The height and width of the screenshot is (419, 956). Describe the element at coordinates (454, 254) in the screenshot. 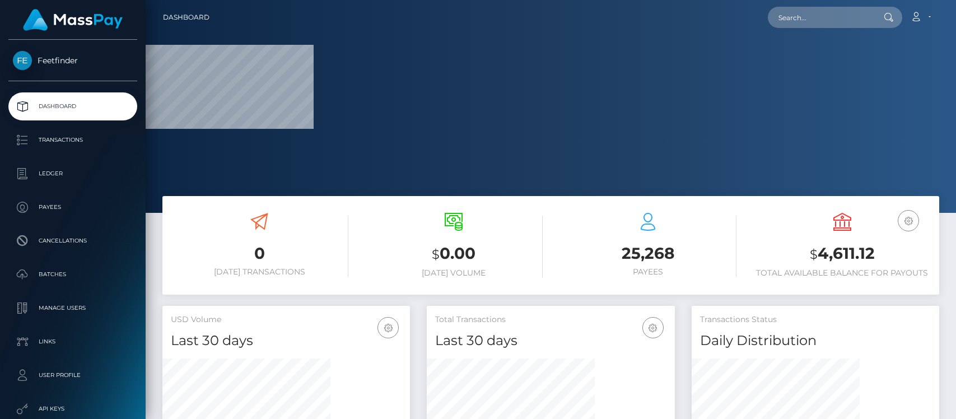

I see `h3: 0.00` at that location.